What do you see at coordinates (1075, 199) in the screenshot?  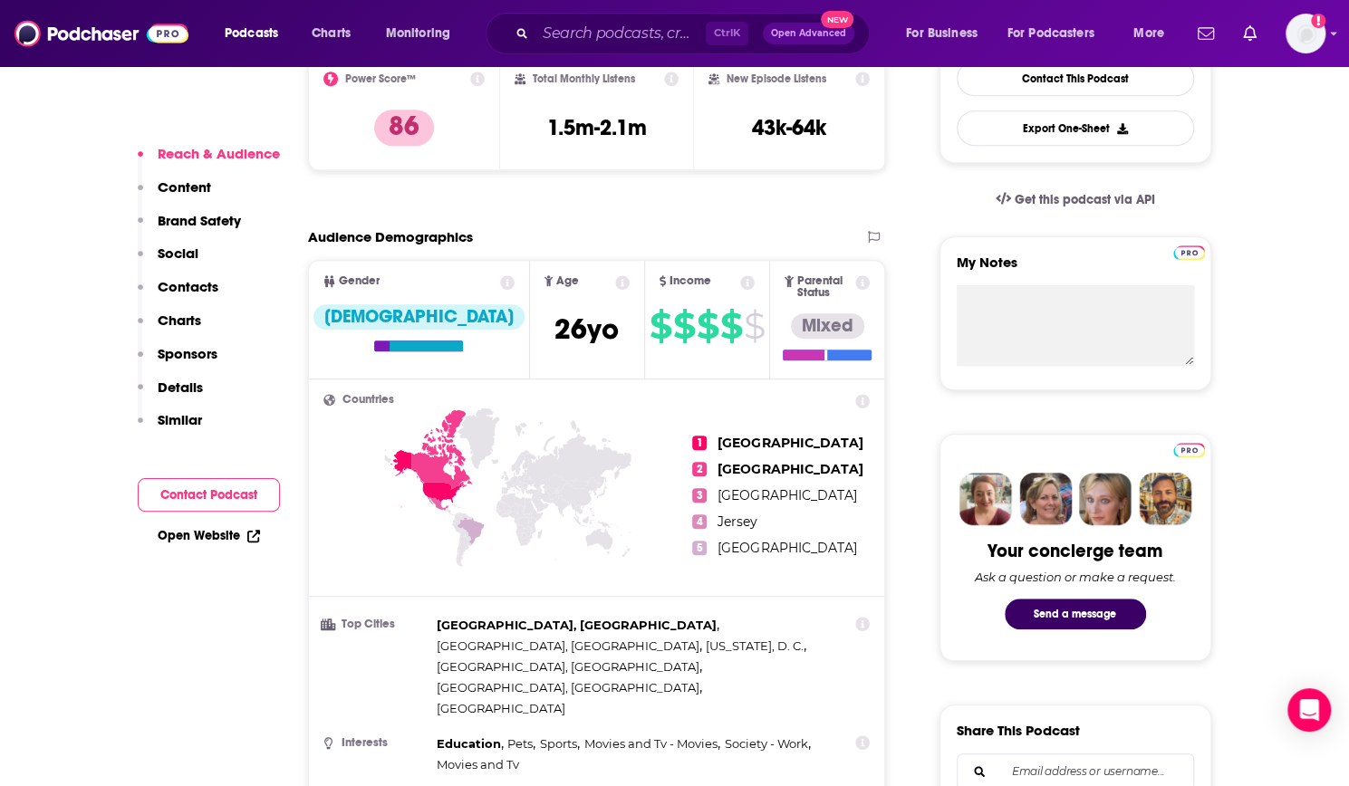 I see `a: Get this podcast via API` at bounding box center [1075, 199].